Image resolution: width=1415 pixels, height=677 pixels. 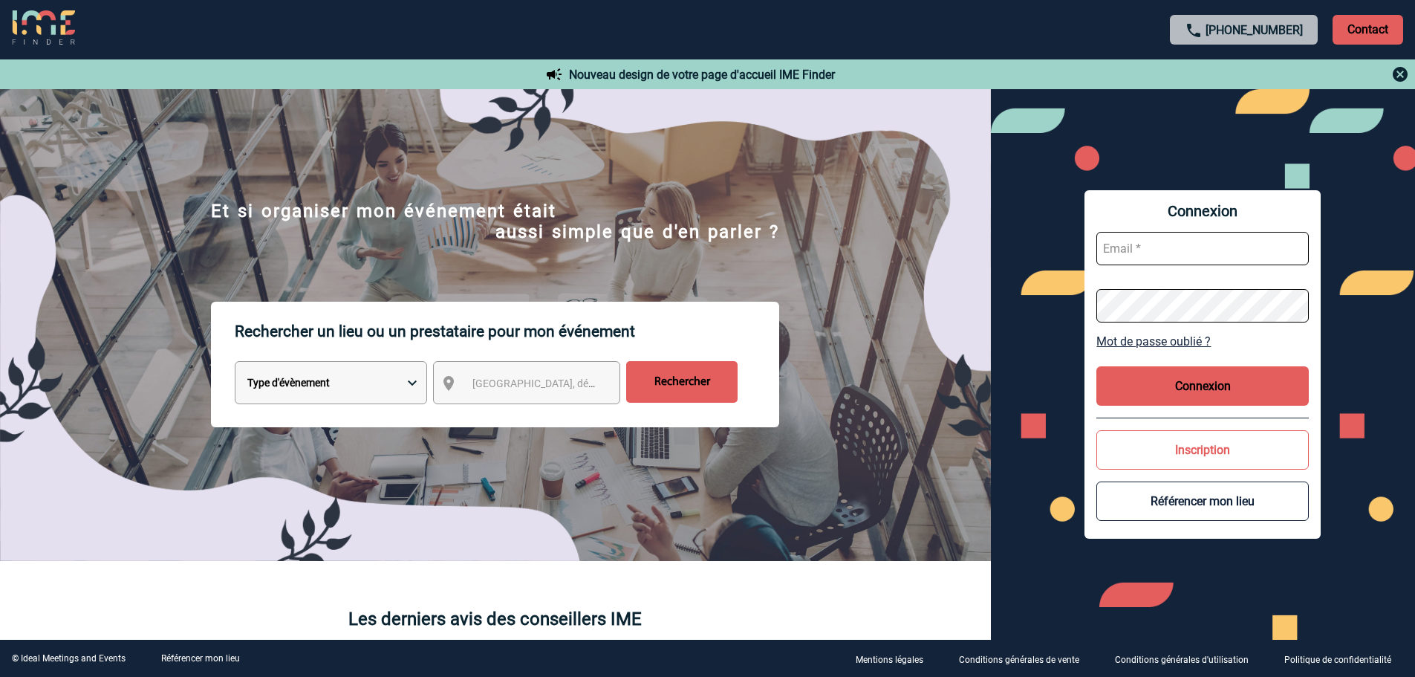 I want to click on p: Conditions générales d'utilisation, so click(x=1182, y=660).